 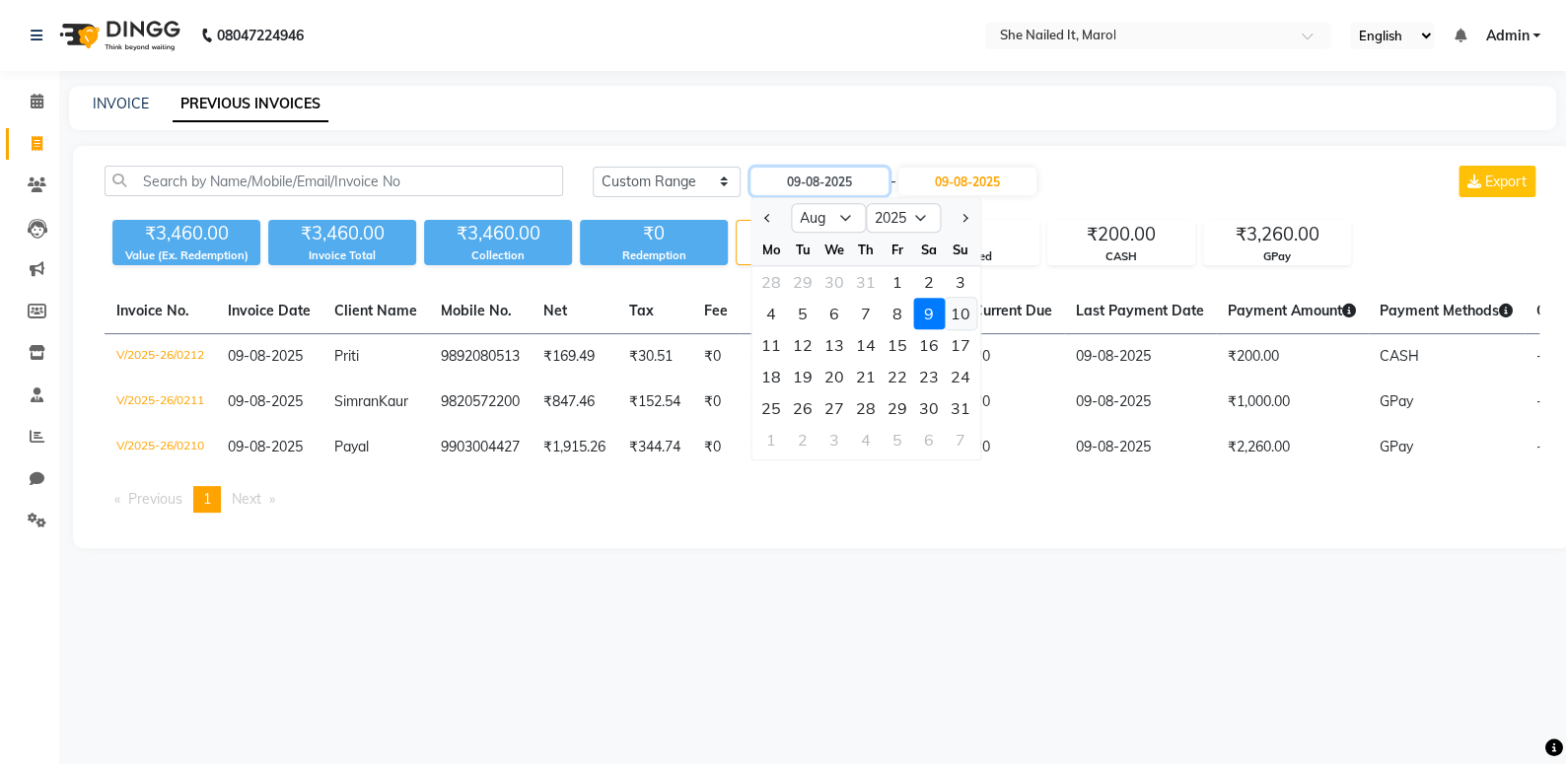 What do you see at coordinates (866, 282) in the screenshot?
I see `div: 31` at bounding box center [866, 282].